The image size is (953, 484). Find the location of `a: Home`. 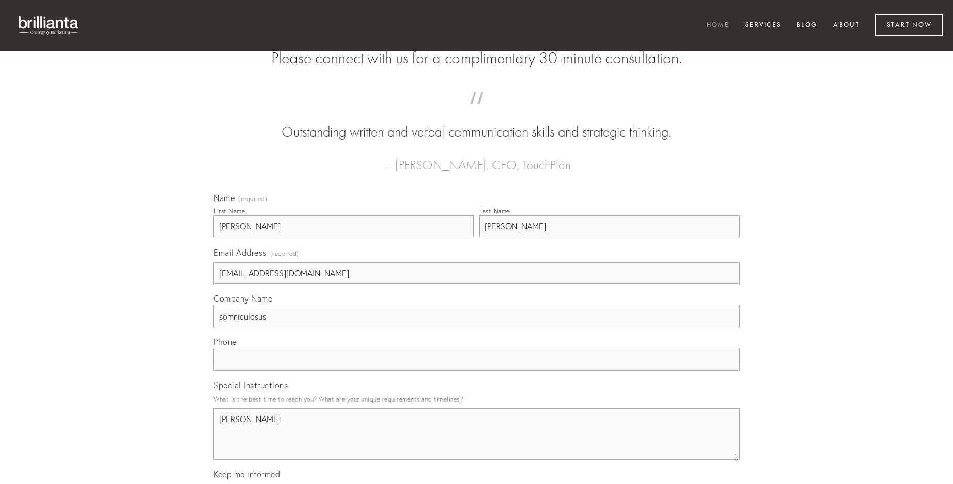

a: Home is located at coordinates (718, 25).